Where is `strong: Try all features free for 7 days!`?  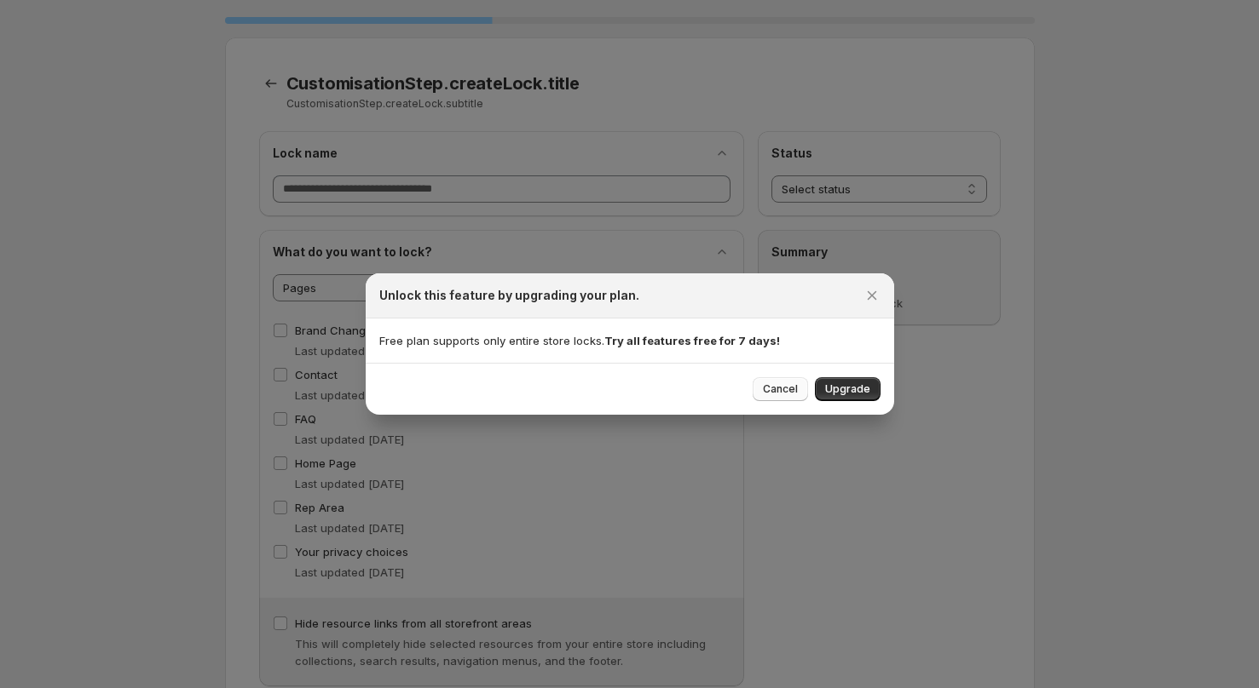 strong: Try all features free for 7 days! is located at coordinates (692, 341).